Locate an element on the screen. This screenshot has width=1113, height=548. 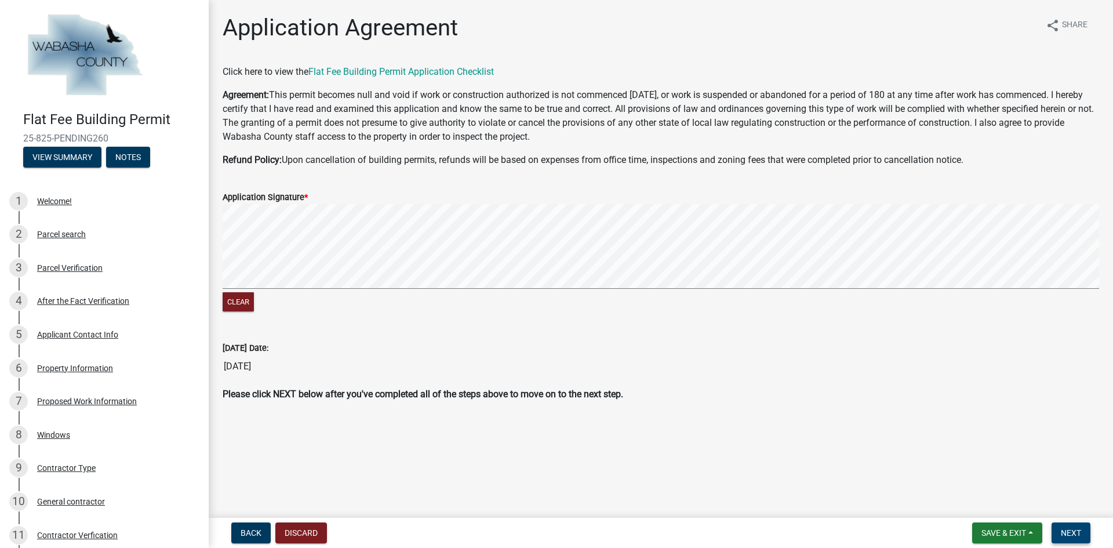
div: General contractor is located at coordinates (71, 502).